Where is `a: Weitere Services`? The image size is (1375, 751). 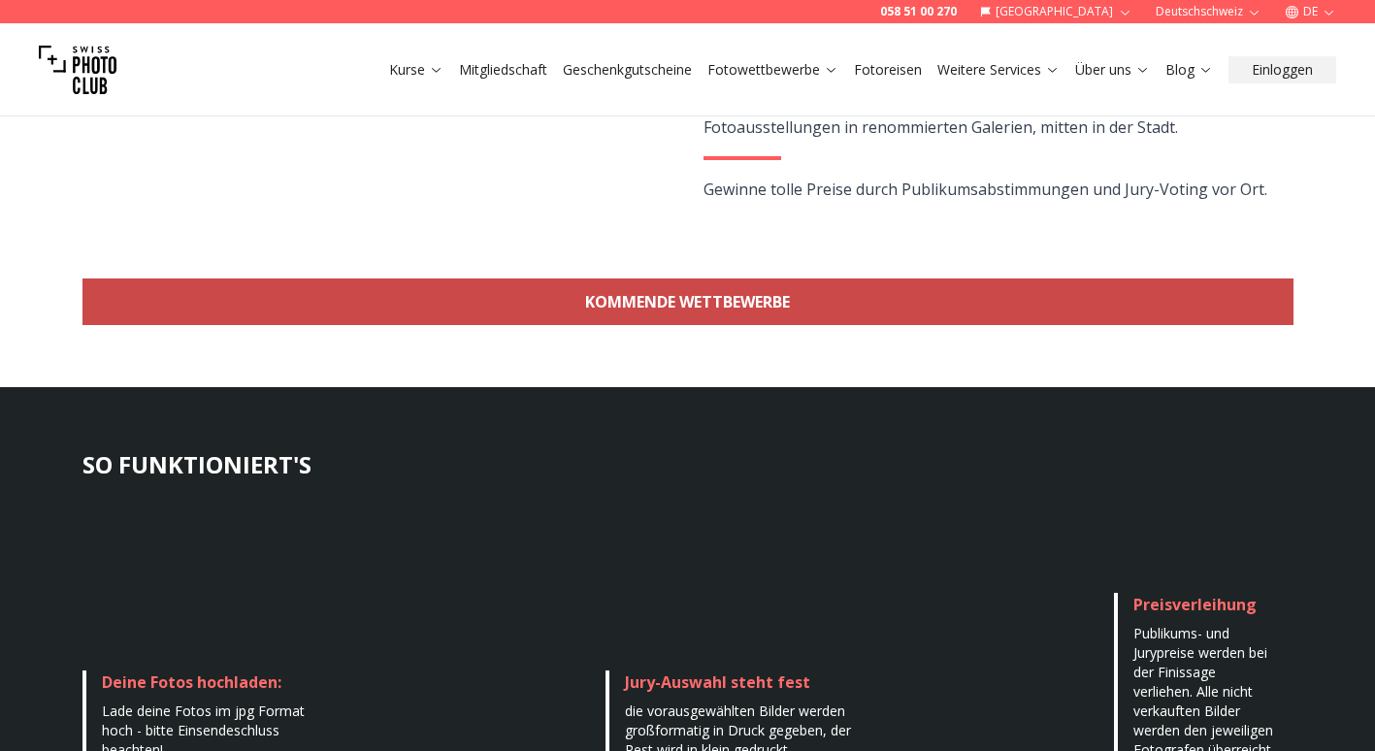
a: Weitere Services is located at coordinates (999, 70).